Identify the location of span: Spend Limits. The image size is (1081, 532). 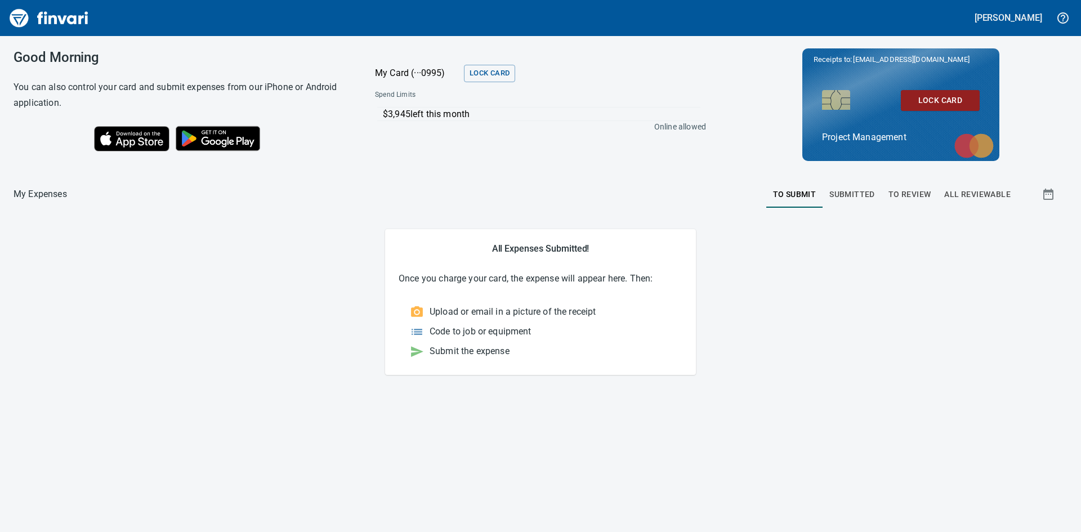
(467, 95).